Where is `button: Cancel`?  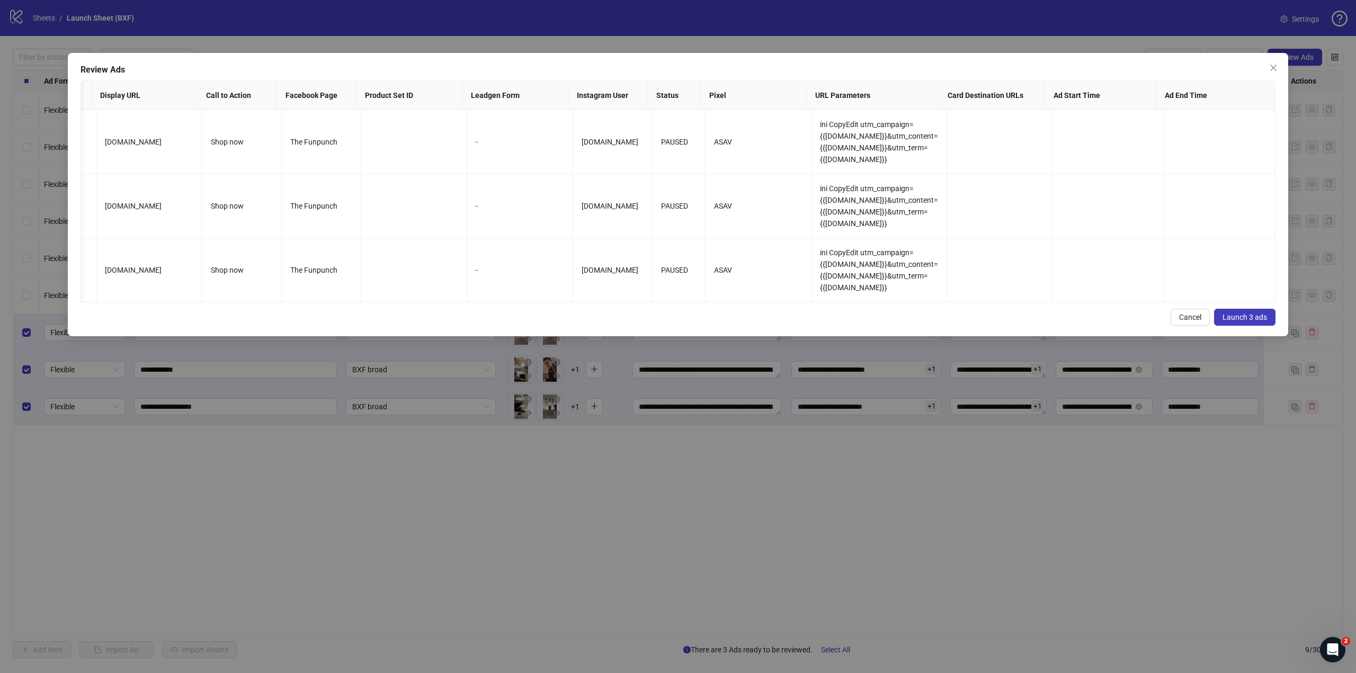
button: Cancel is located at coordinates (1190, 317).